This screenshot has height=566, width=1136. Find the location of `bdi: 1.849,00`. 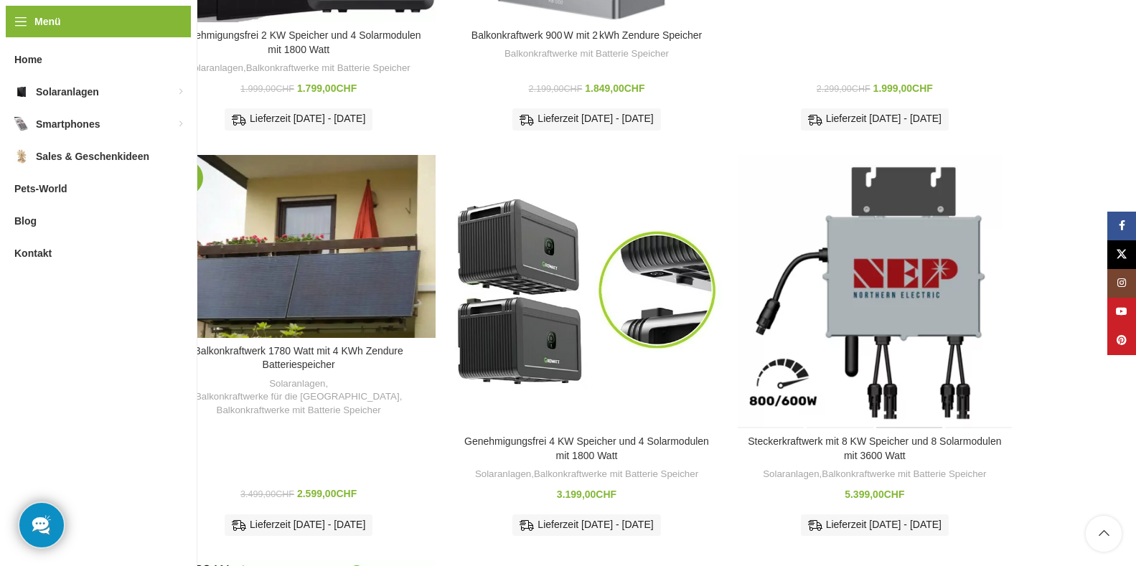

bdi: 1.849,00 is located at coordinates (614, 88).